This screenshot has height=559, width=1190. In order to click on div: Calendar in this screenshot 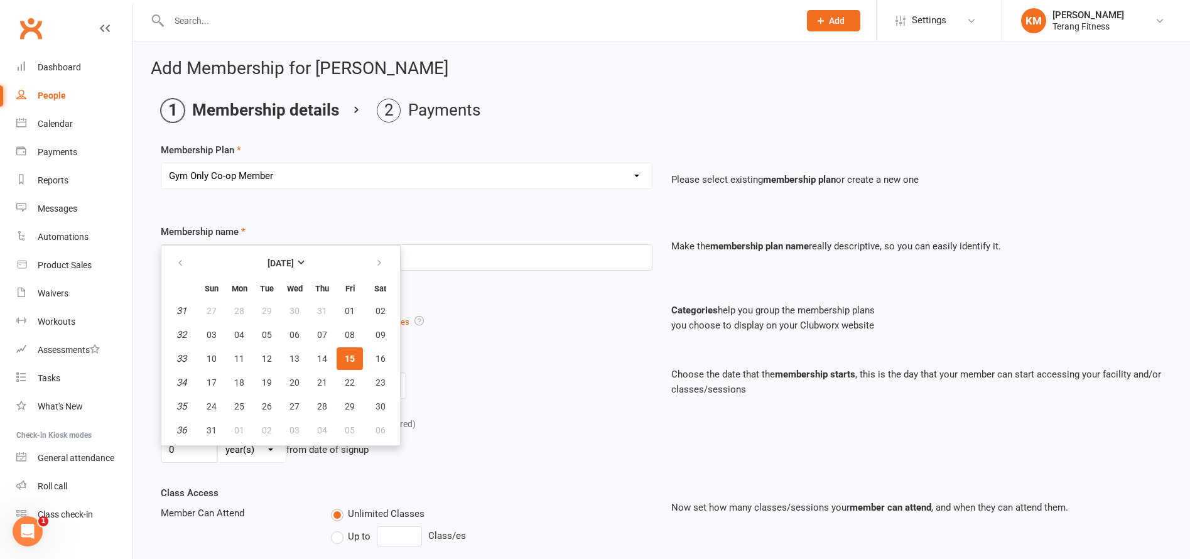, I will do `click(55, 124)`.